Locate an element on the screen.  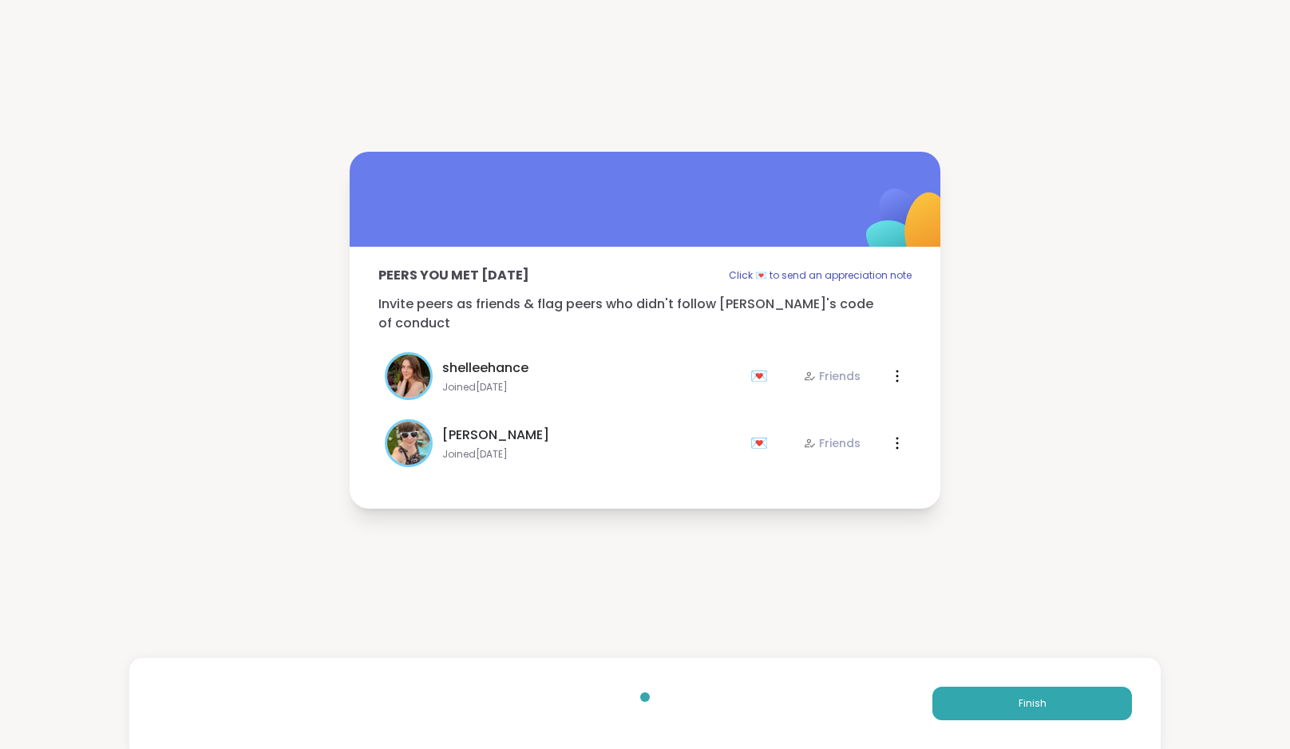
img: ShareWell Logomark is located at coordinates (908, 226).